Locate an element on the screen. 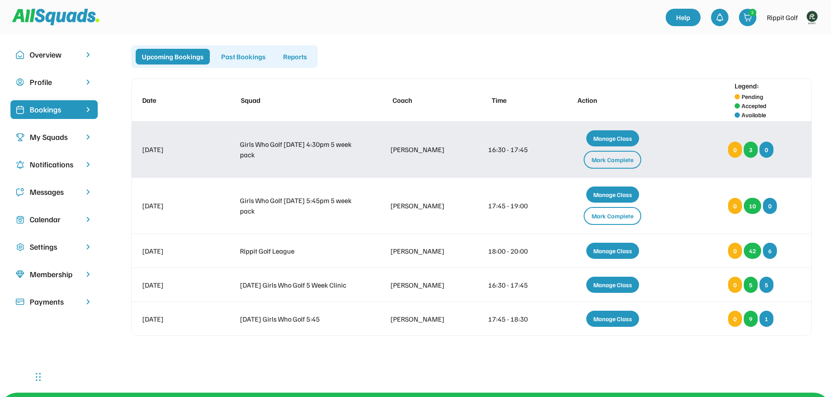 This screenshot has width=831, height=397. img: Icon%20copy%2010.svg is located at coordinates (20, 55).